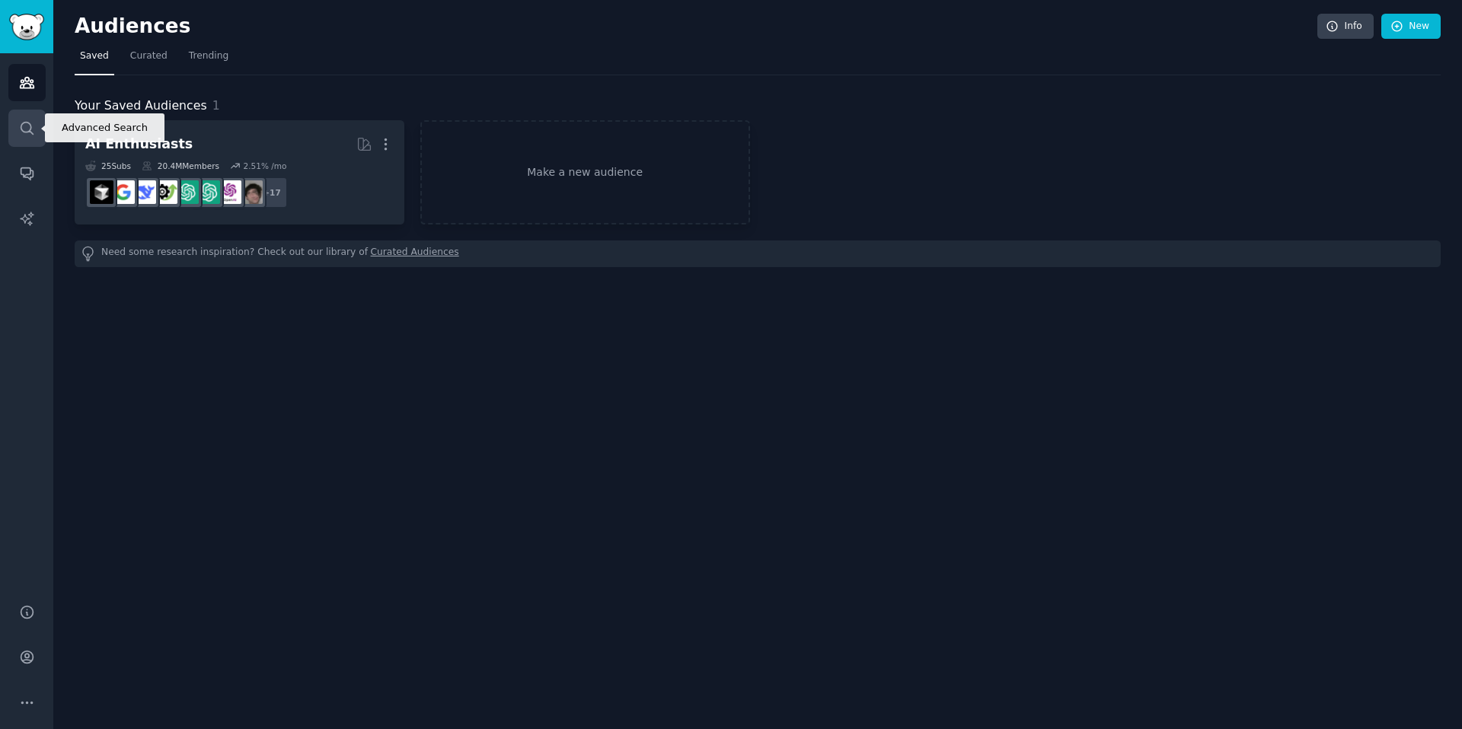 The height and width of the screenshot is (729, 1462). I want to click on span: 1, so click(216, 105).